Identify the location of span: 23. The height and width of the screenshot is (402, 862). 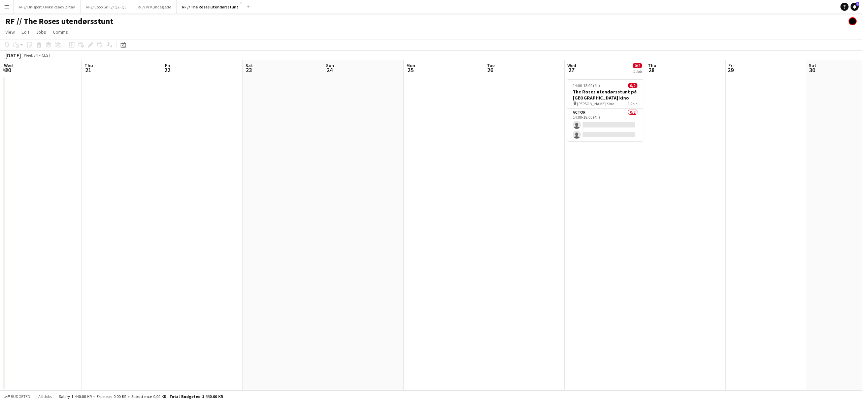
(249, 70).